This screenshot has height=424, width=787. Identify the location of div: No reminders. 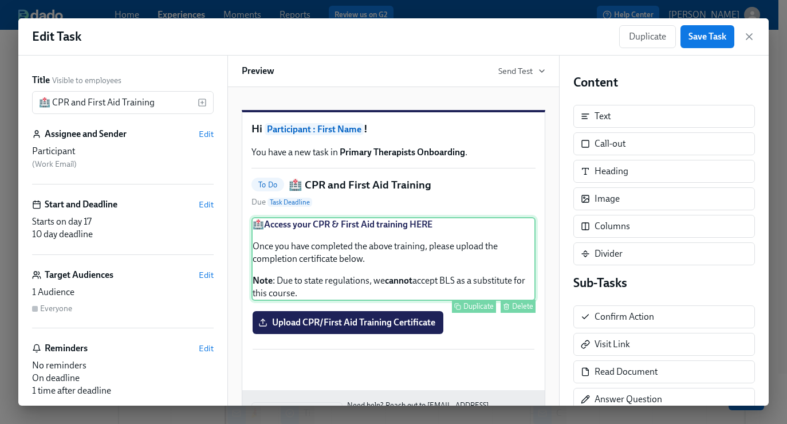
(123, 366).